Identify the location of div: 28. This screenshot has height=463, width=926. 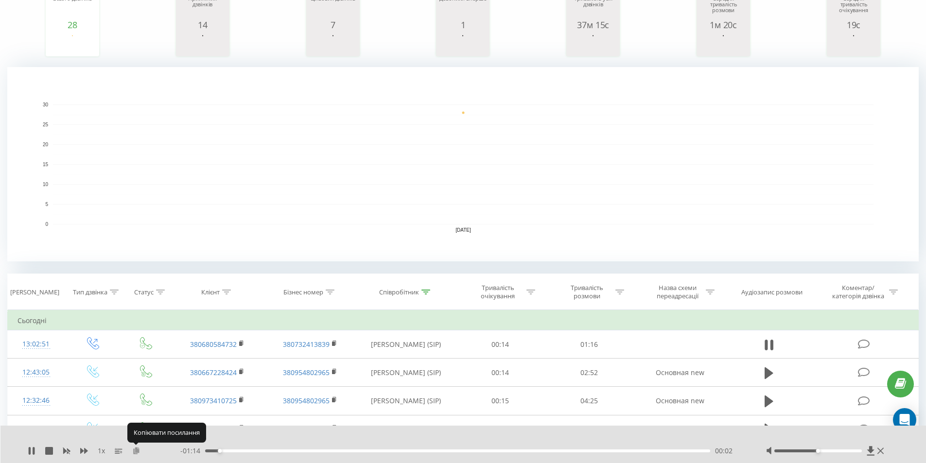
(72, 25).